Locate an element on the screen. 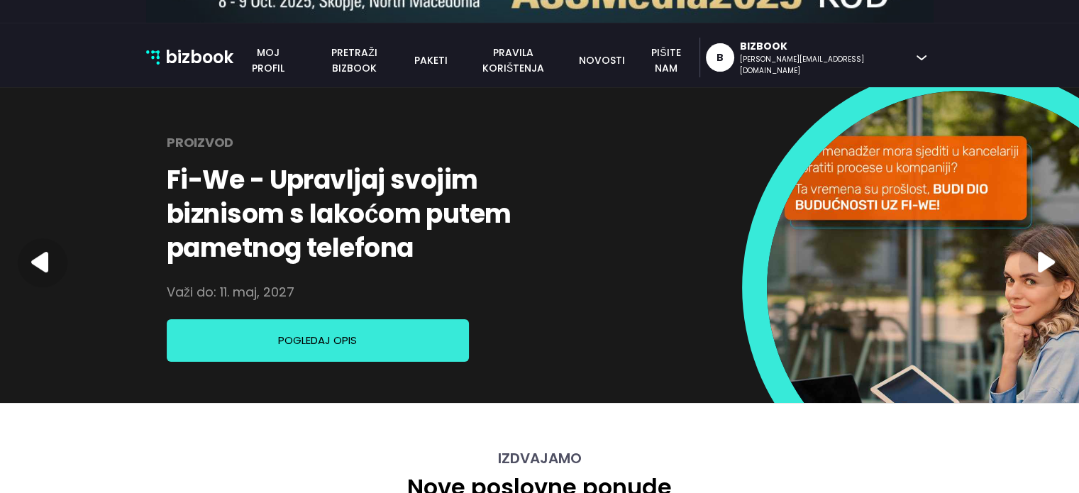 The height and width of the screenshot is (493, 1079). div: B is located at coordinates (720, 57).